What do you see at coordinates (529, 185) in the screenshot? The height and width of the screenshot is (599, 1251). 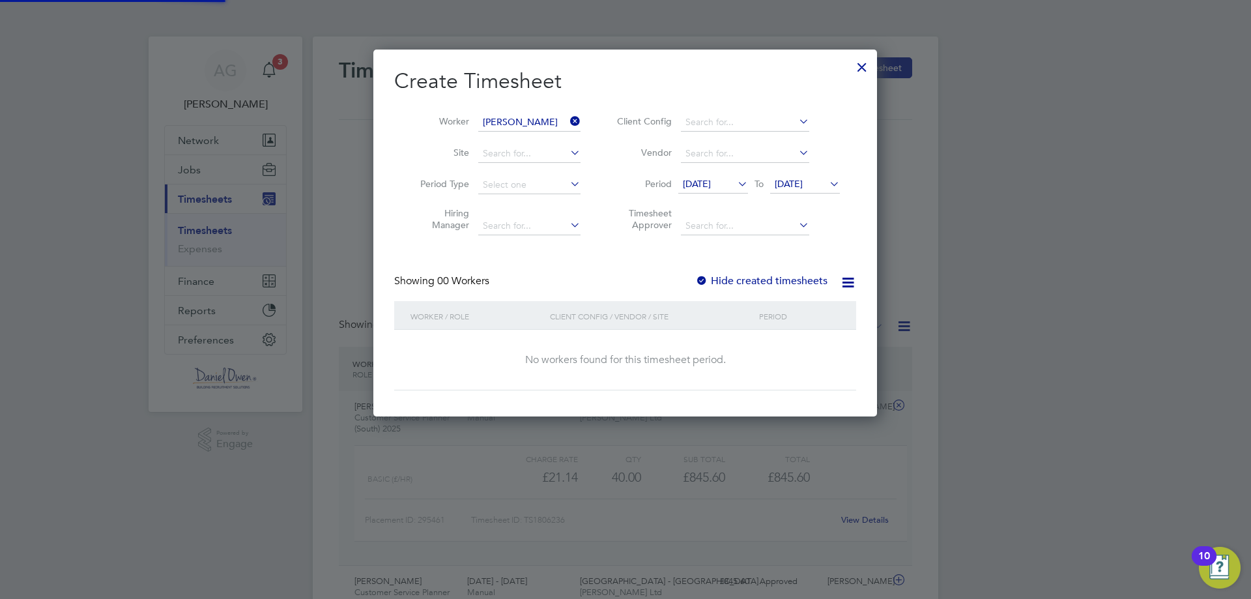 I see `input: Select one` at bounding box center [529, 185].